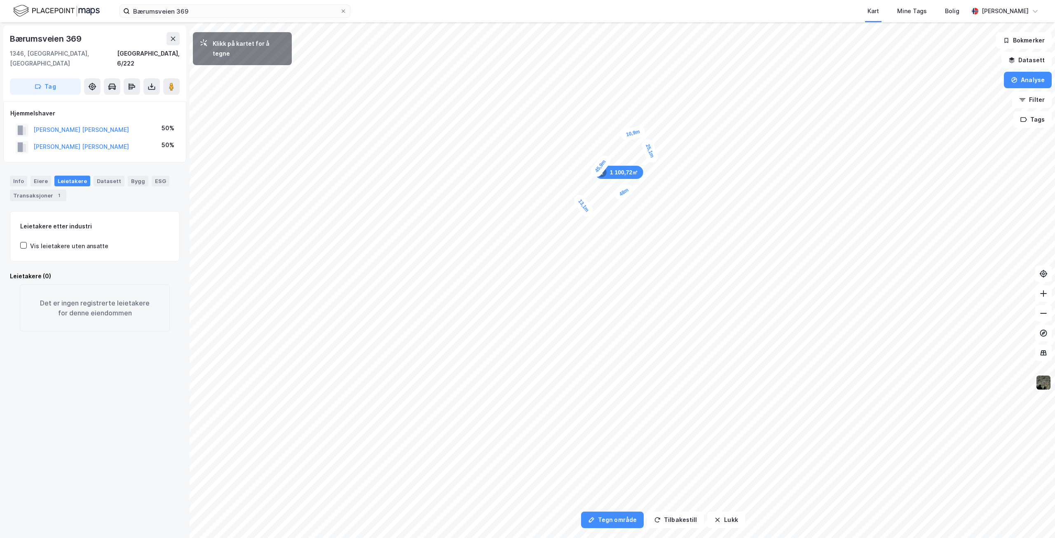  Describe the element at coordinates (235, 11) in the screenshot. I see `input: Søk på adresse, matrikkel, gårdeiere, leietakere eller personer` at that location.